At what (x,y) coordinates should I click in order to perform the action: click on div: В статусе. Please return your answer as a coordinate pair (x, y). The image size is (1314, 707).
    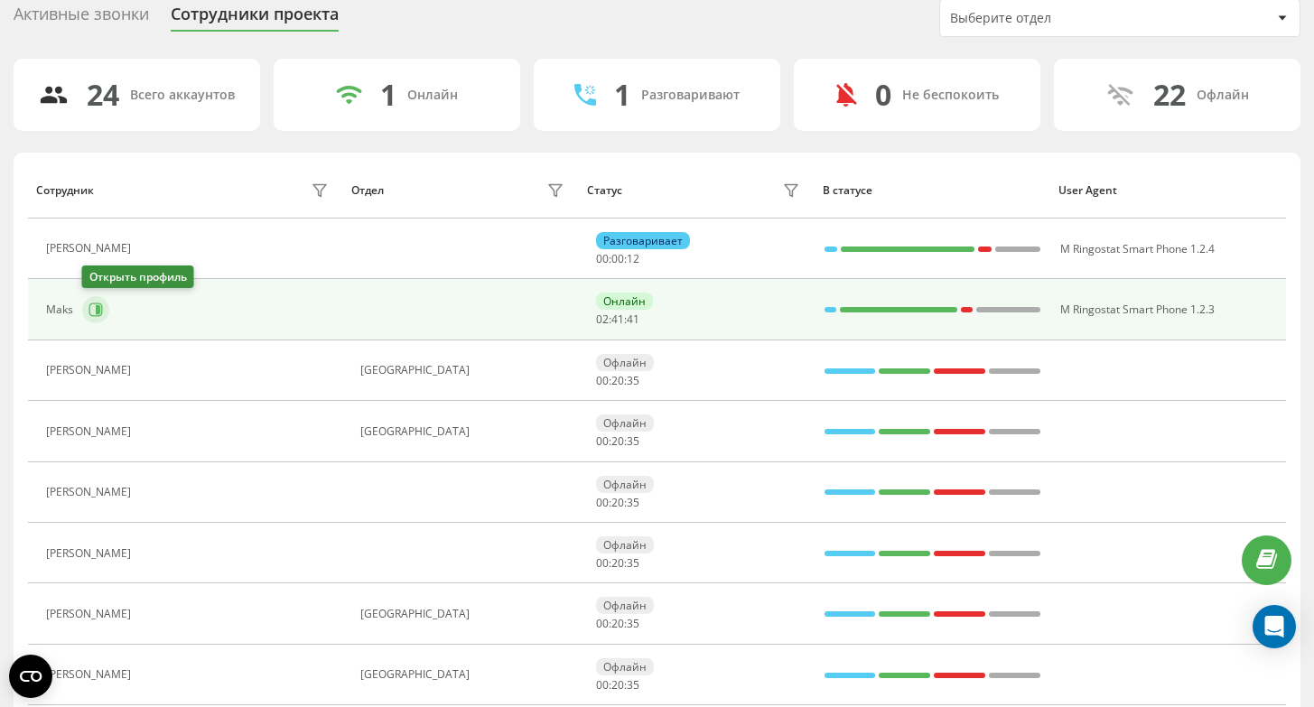
    Looking at the image, I should click on (932, 191).